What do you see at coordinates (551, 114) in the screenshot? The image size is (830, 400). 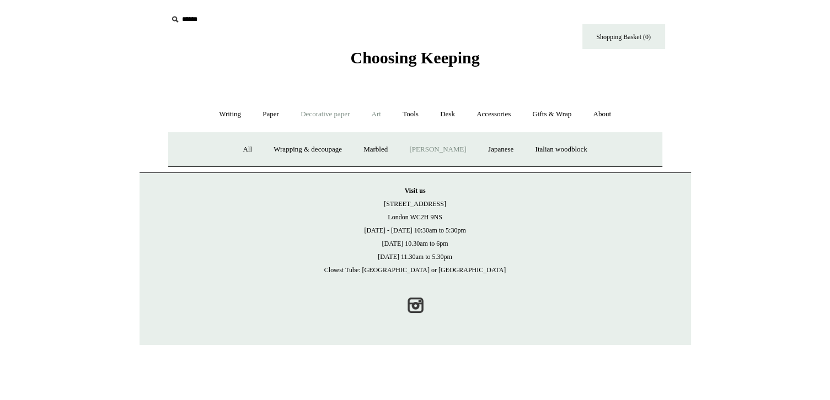 I see `a: Gifts & Wrap` at bounding box center [551, 114].